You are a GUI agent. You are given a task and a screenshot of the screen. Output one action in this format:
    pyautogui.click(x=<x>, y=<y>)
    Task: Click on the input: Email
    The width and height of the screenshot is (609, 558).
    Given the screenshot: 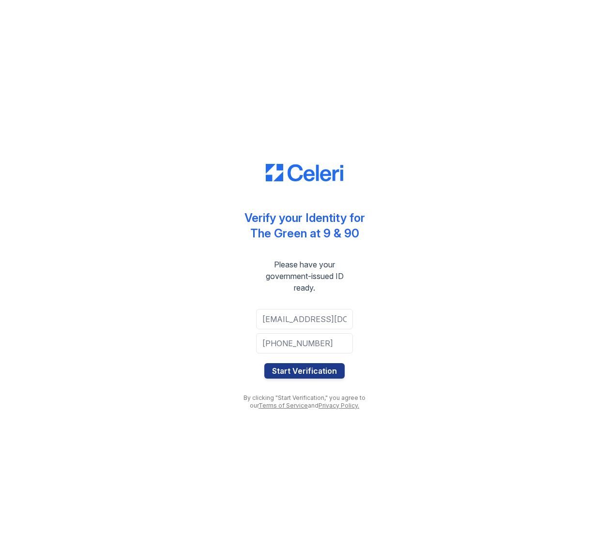 What is the action you would take?
    pyautogui.click(x=304, y=319)
    